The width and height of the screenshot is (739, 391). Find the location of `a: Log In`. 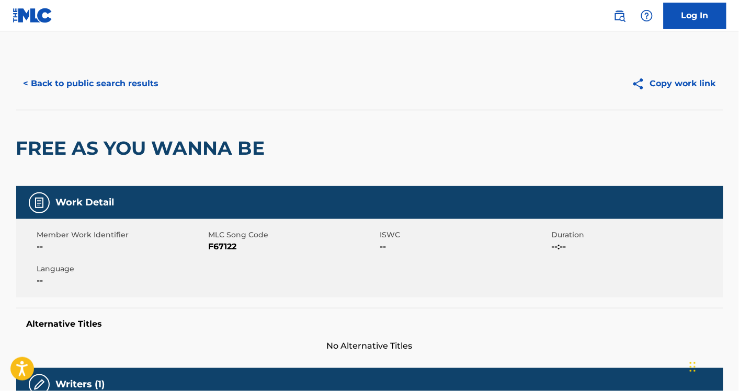

a: Log In is located at coordinates (696, 16).